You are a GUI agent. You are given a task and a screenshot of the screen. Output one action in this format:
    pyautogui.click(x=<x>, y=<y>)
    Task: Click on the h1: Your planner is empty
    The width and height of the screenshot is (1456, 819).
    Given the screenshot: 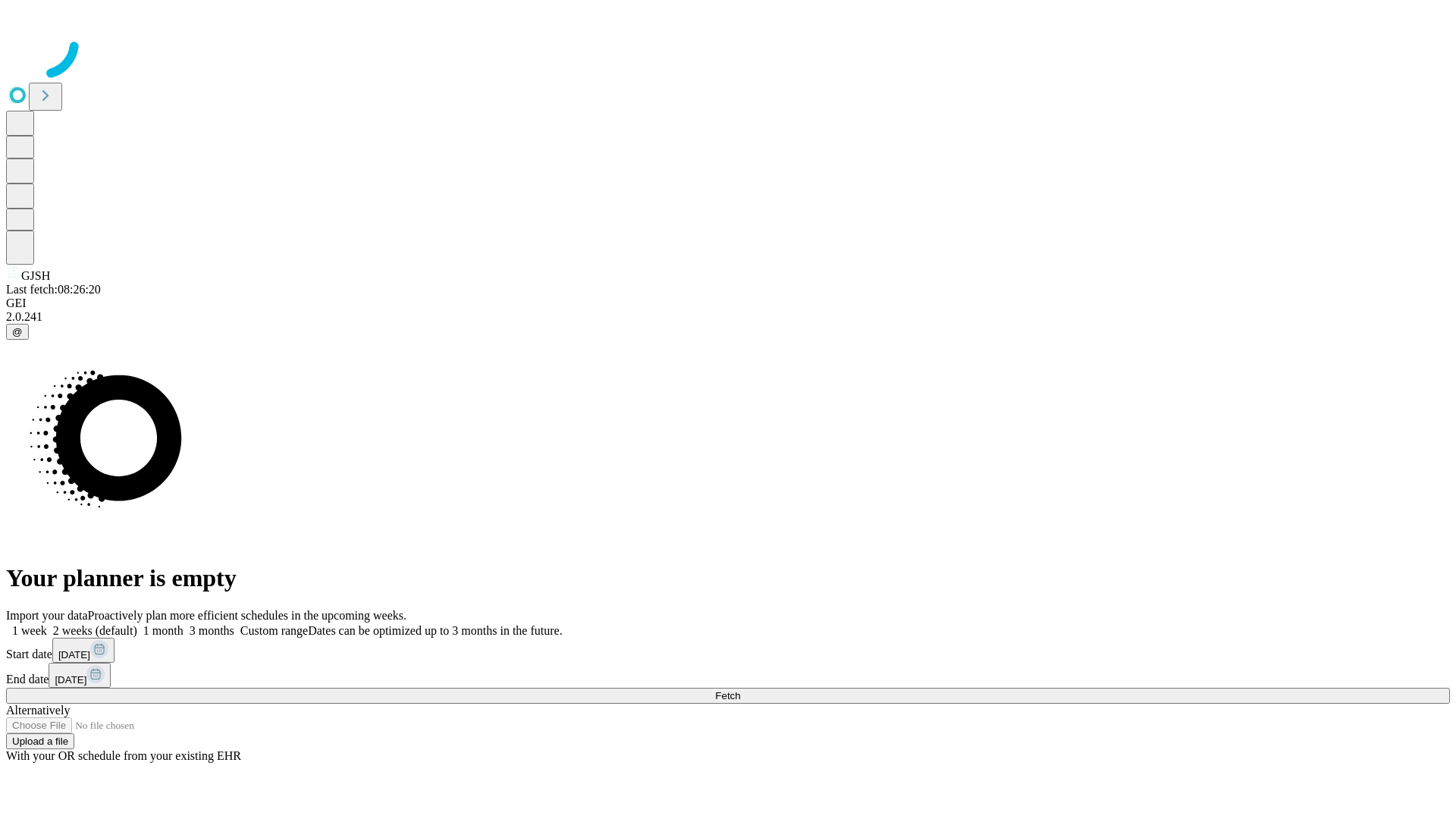 What is the action you would take?
    pyautogui.click(x=728, y=578)
    